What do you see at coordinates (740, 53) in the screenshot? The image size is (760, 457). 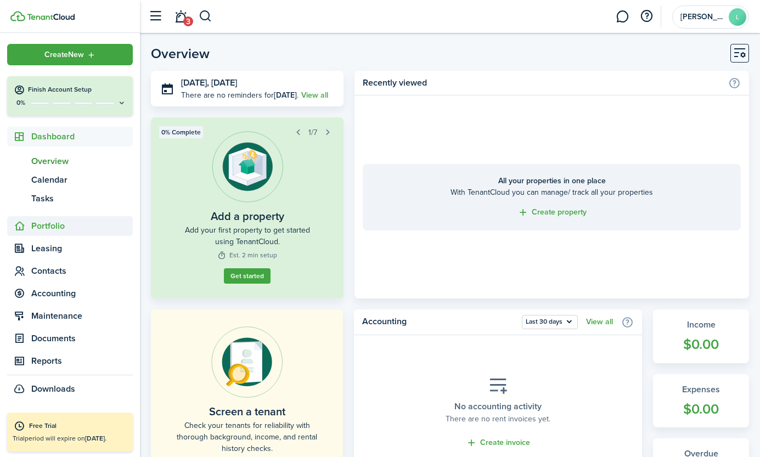 I see `button: Customise` at bounding box center [740, 53].